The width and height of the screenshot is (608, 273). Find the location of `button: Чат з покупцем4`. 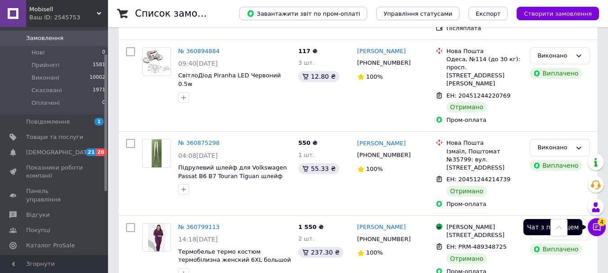

button: Чат з покупцем4 is located at coordinates (597, 227).